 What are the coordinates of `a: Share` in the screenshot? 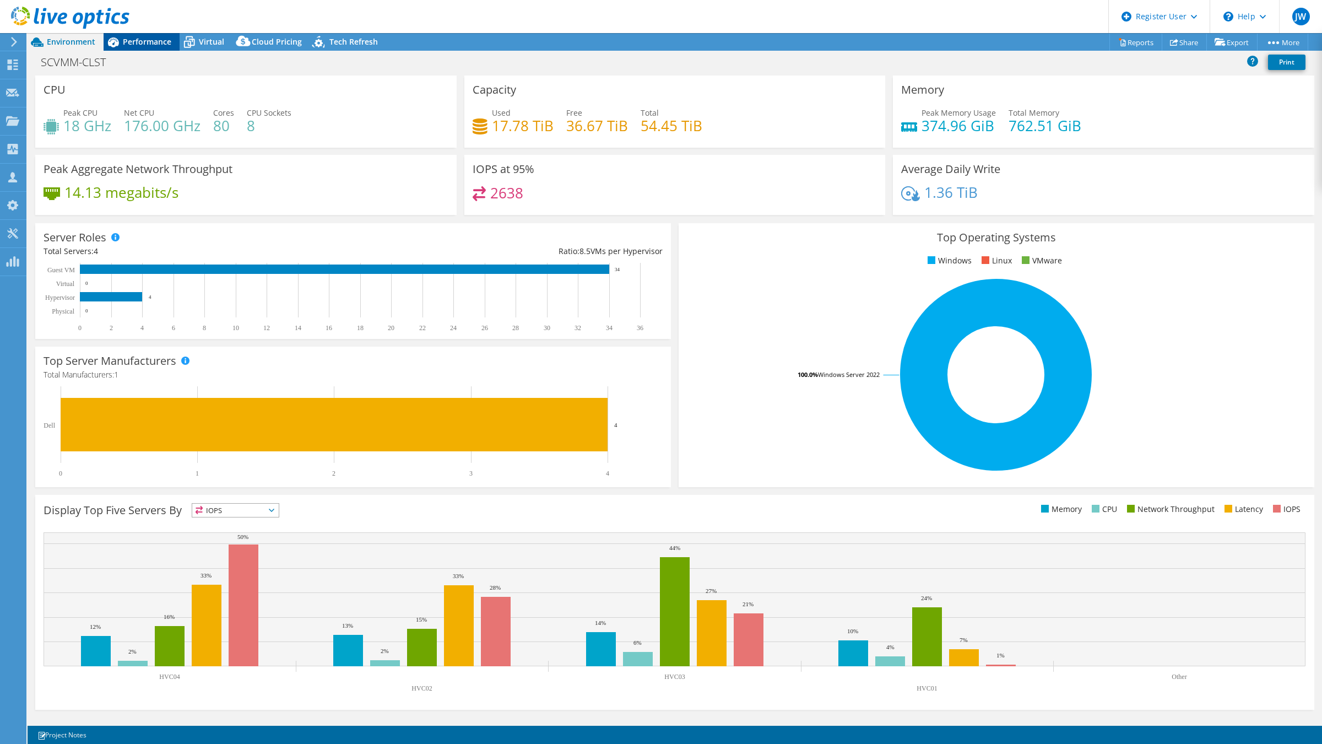 It's located at (1185, 42).